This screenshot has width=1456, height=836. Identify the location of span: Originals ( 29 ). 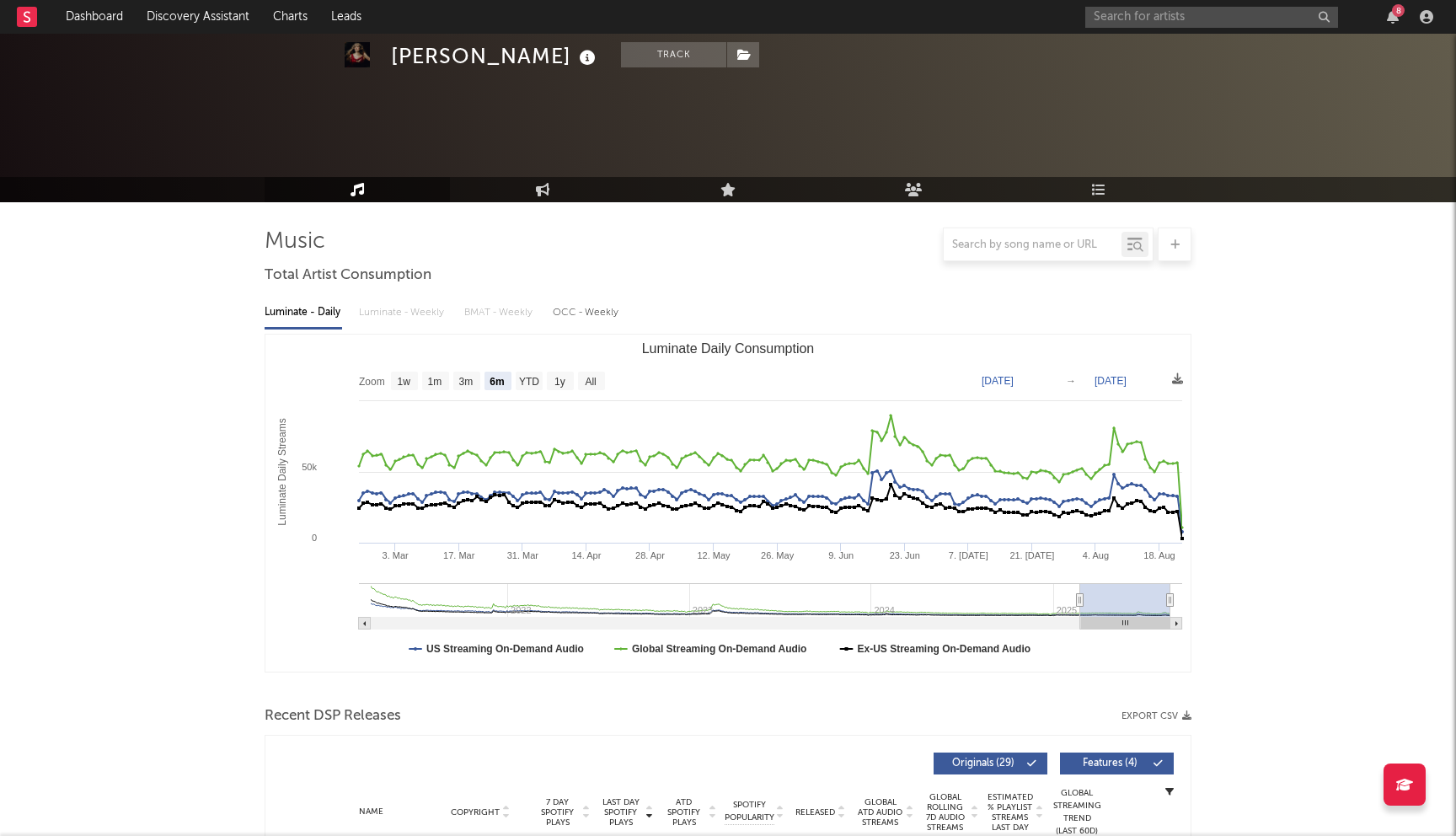
(984, 764).